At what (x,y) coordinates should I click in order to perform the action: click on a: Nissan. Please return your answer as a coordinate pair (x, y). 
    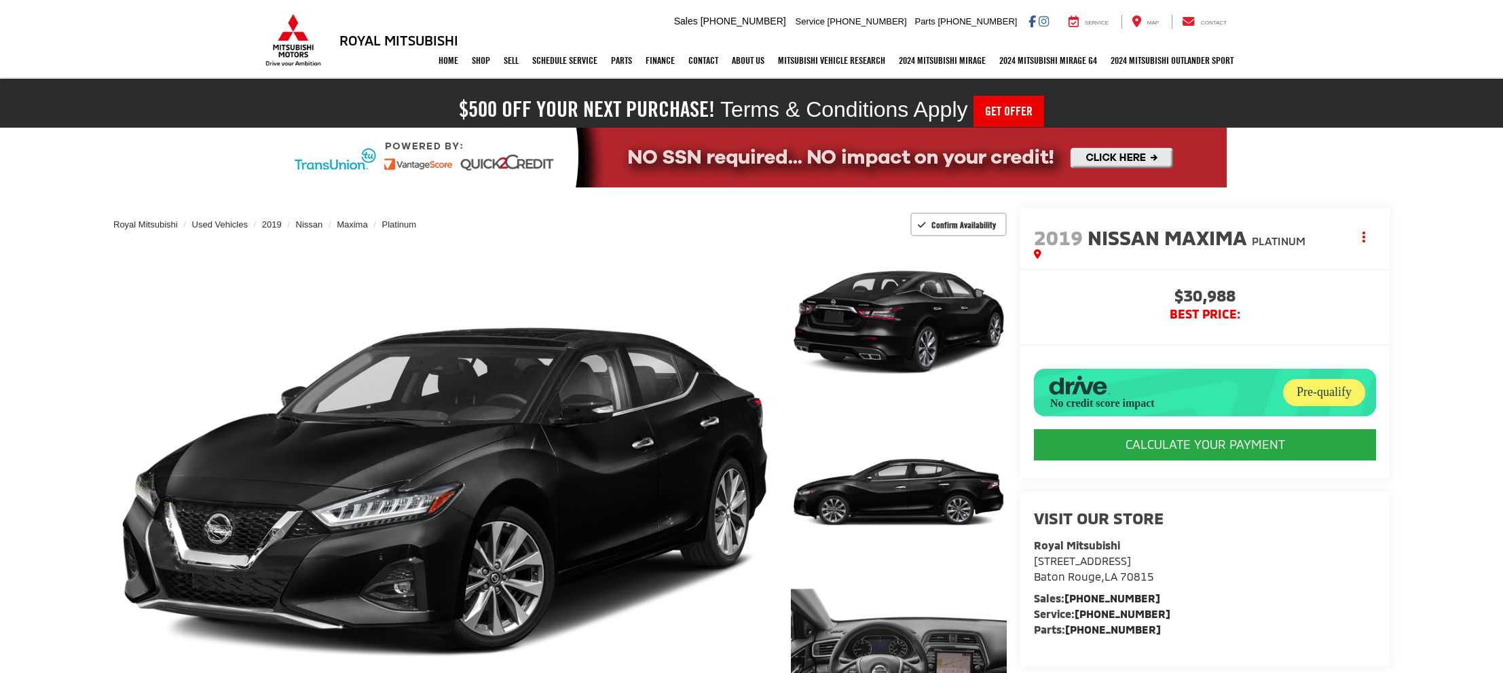
    Looking at the image, I should click on (310, 224).